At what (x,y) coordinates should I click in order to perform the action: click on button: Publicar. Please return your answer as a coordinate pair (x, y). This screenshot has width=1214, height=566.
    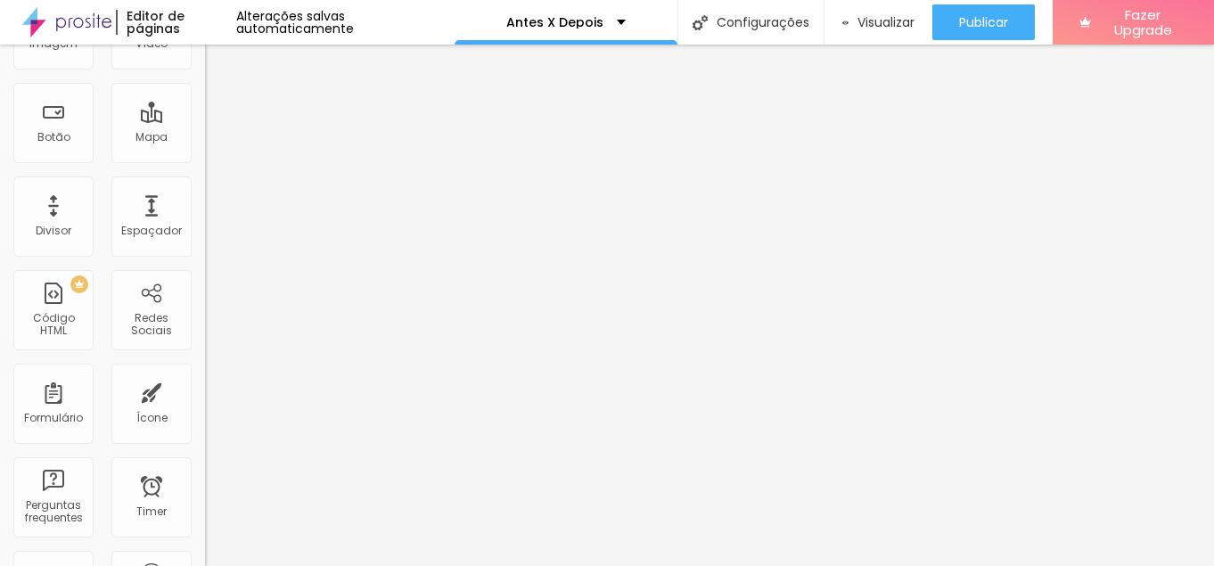
    Looking at the image, I should click on (983, 22).